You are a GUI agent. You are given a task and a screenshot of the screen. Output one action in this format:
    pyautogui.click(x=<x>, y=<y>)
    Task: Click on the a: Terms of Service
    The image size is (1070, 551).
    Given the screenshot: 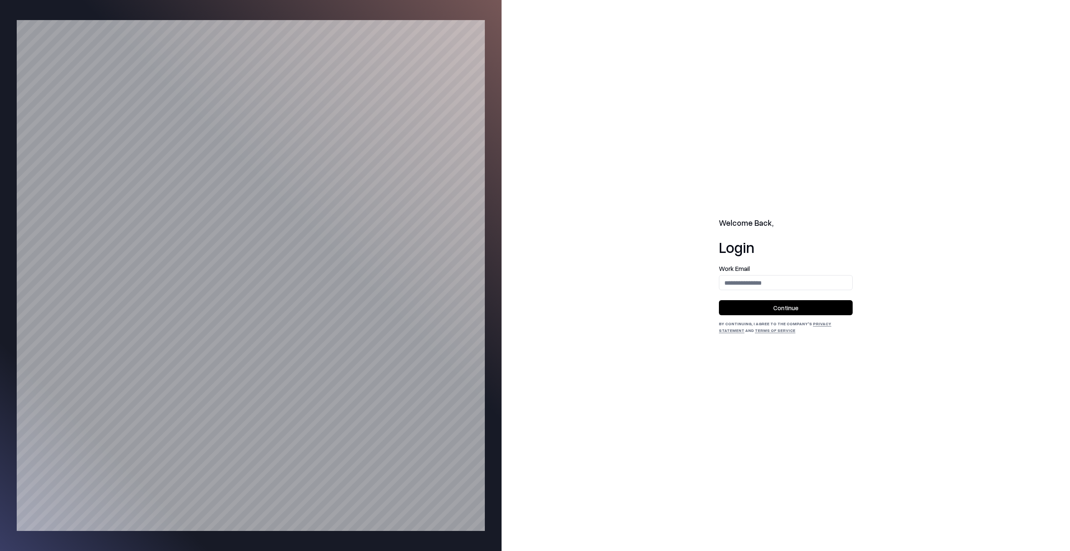 What is the action you would take?
    pyautogui.click(x=775, y=330)
    